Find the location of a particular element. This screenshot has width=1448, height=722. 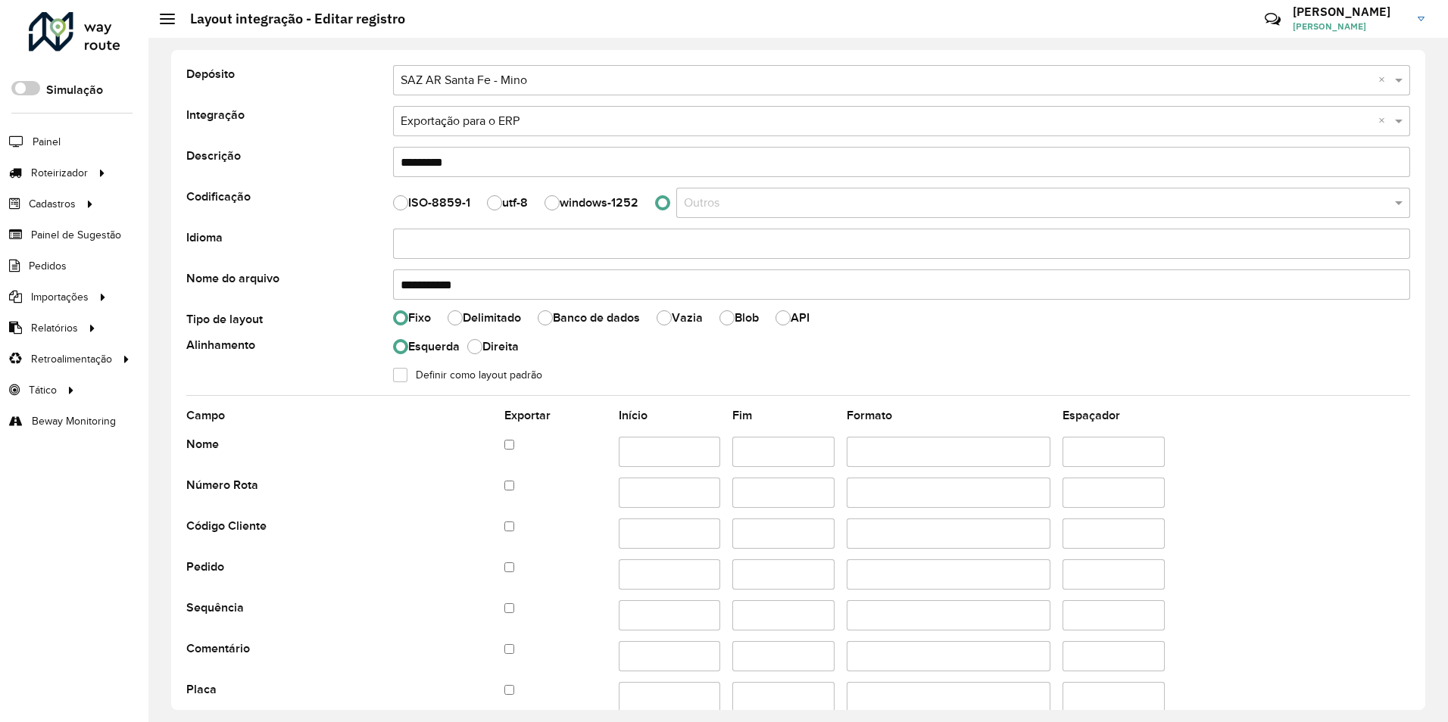

label: Banco de dados is located at coordinates (596, 318).